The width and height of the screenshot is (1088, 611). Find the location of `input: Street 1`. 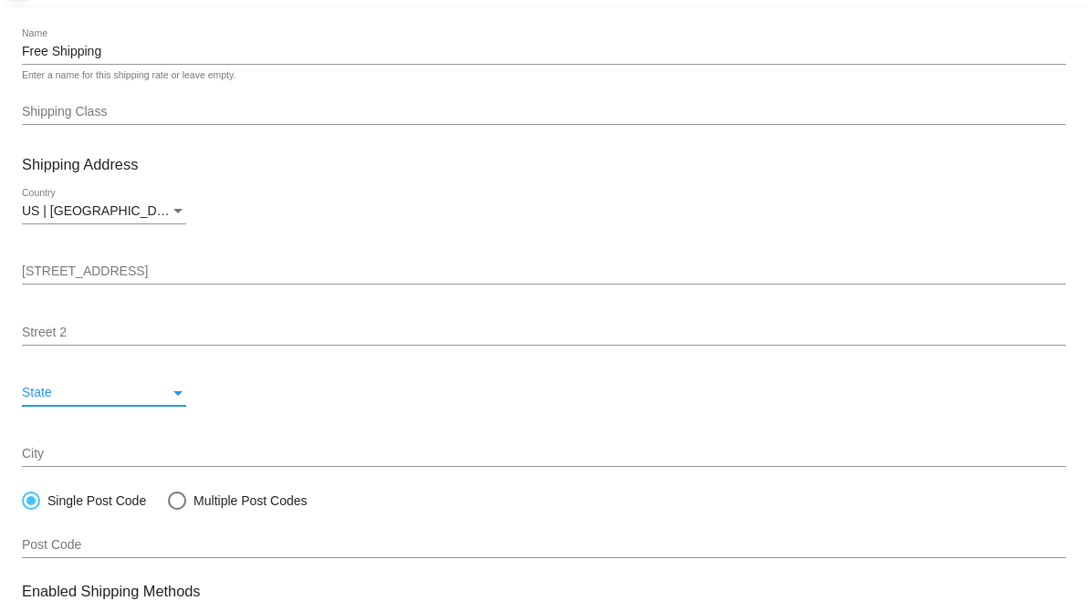

input: Street 1 is located at coordinates (544, 272).